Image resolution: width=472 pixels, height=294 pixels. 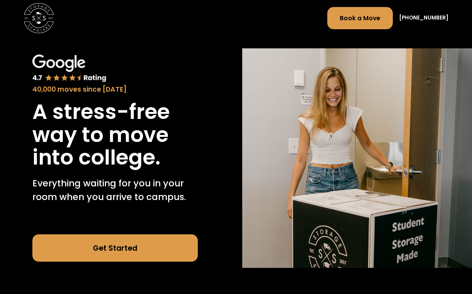 I want to click on h1: A stress-free way to move into college., so click(x=115, y=135).